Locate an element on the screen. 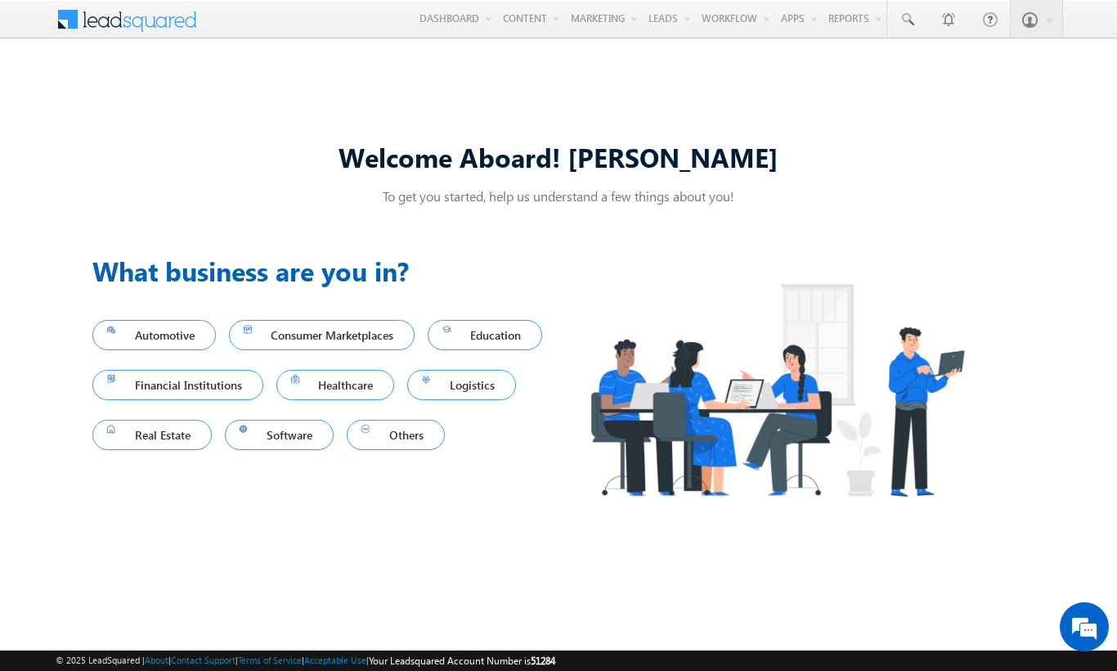 Image resolution: width=1117 pixels, height=671 pixels. span: 51284 is located at coordinates (543, 660).